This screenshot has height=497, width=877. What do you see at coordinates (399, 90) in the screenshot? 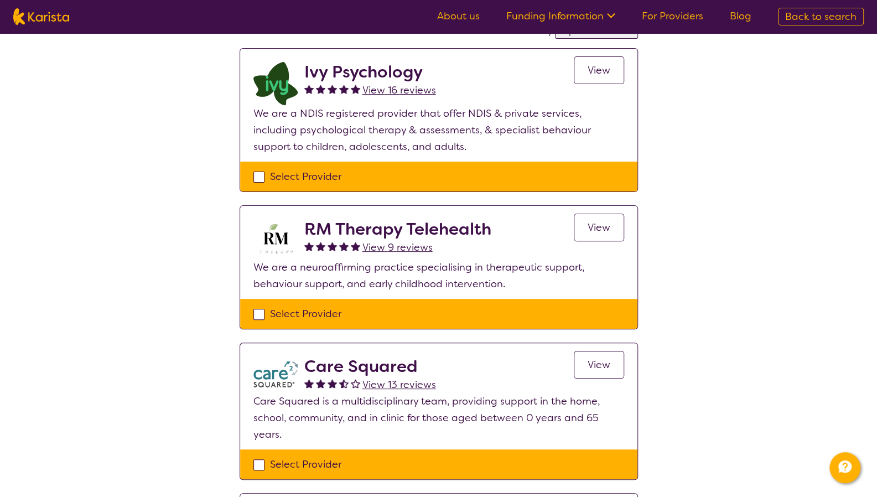
I see `a: View 16 reviews` at bounding box center [399, 90].